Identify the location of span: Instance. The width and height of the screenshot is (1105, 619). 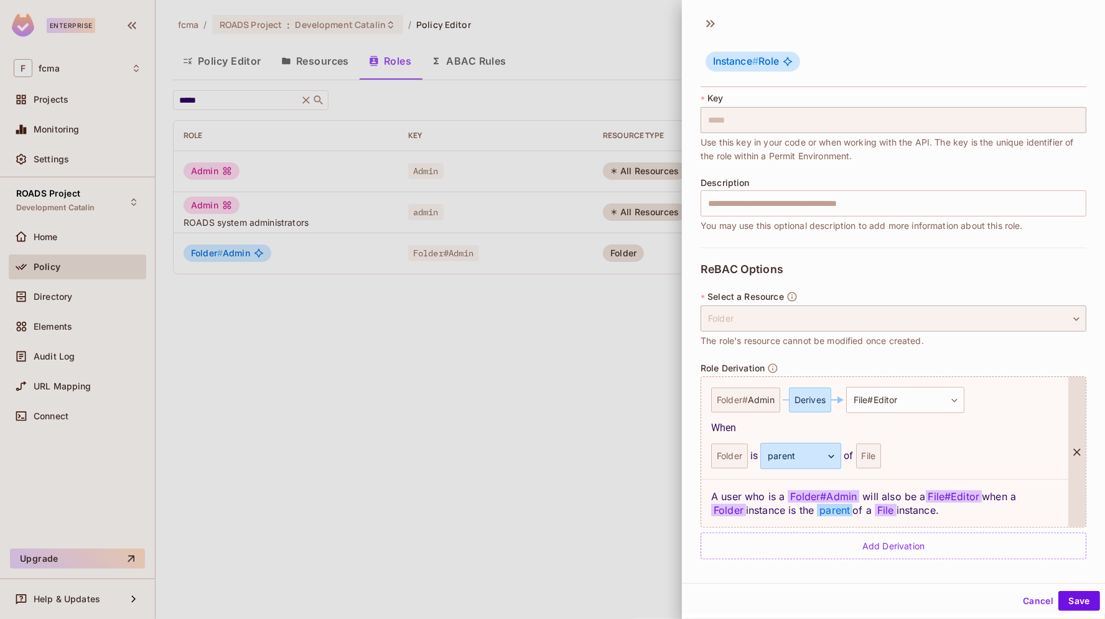
(736, 61).